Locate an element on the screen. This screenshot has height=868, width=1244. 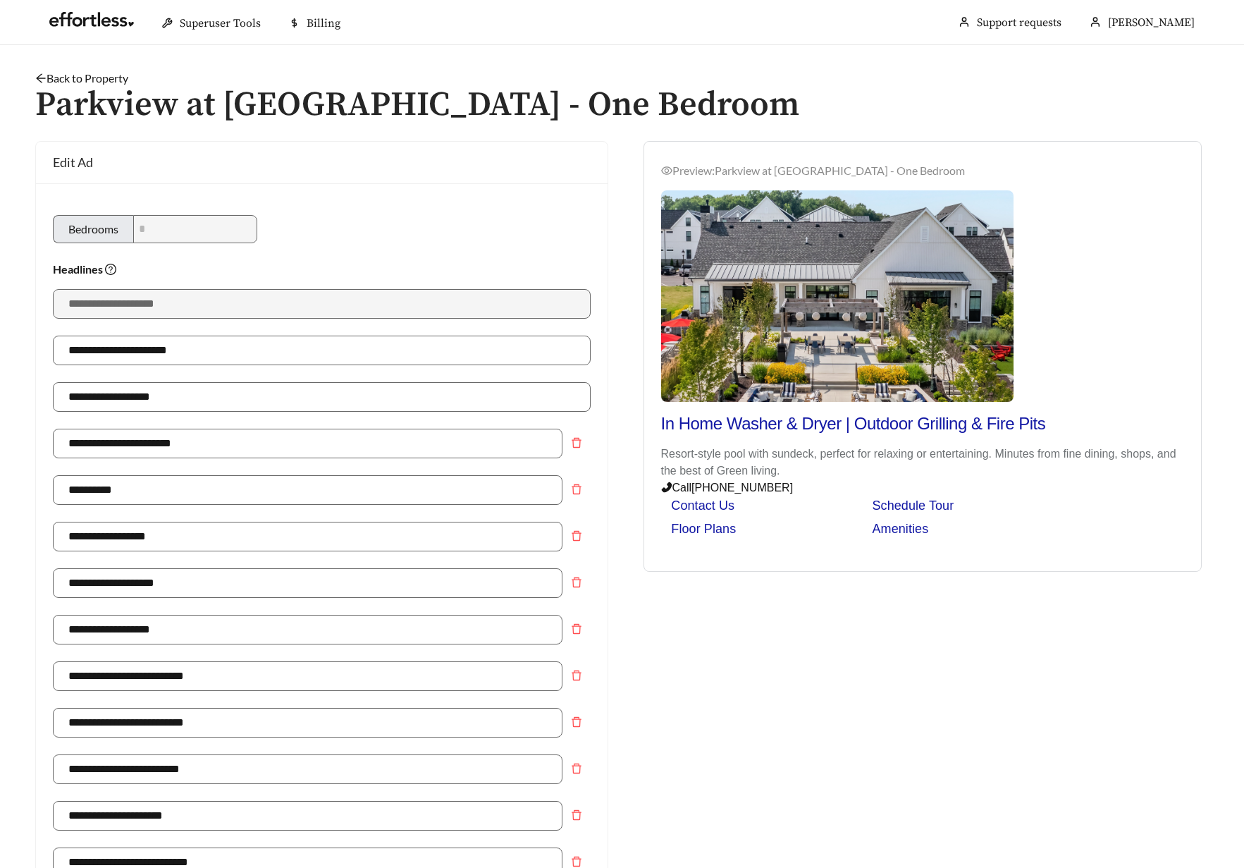
span: arrow-left is located at coordinates (41, 78).